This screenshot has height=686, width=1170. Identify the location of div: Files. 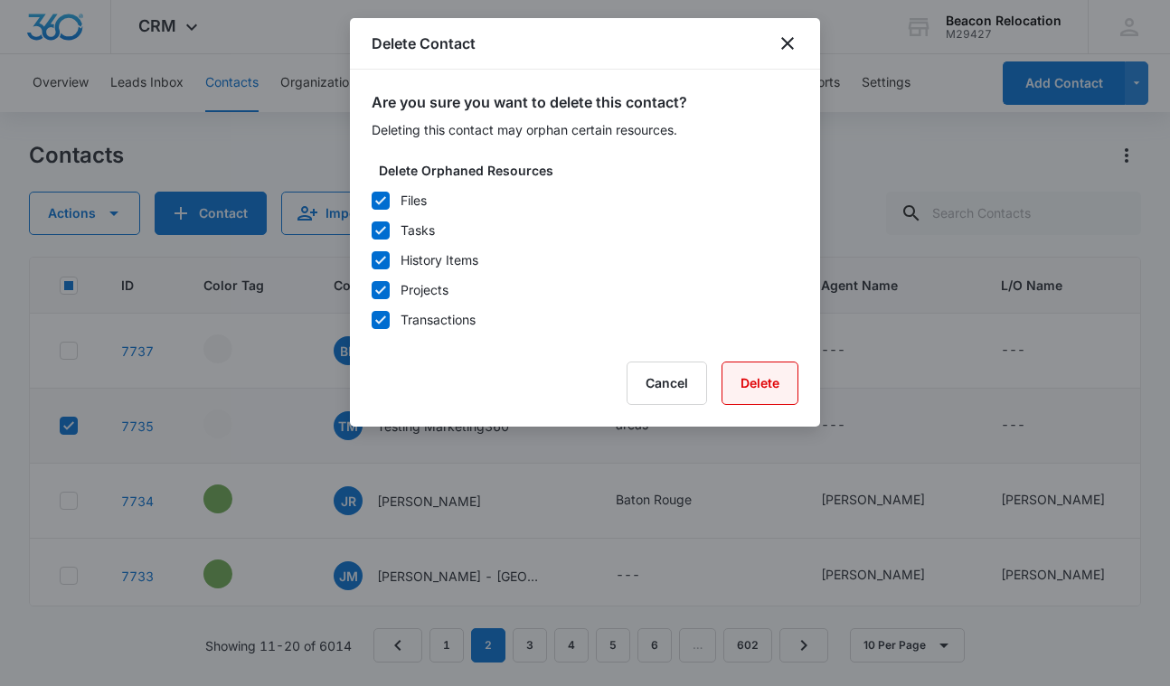
(413, 200).